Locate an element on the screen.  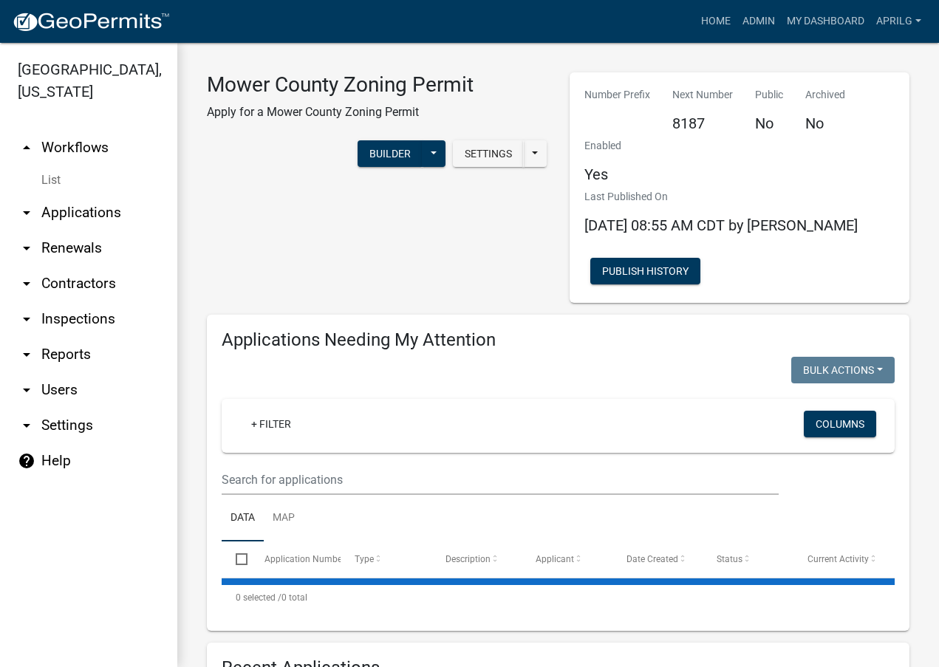
span: Applicant is located at coordinates (555, 559).